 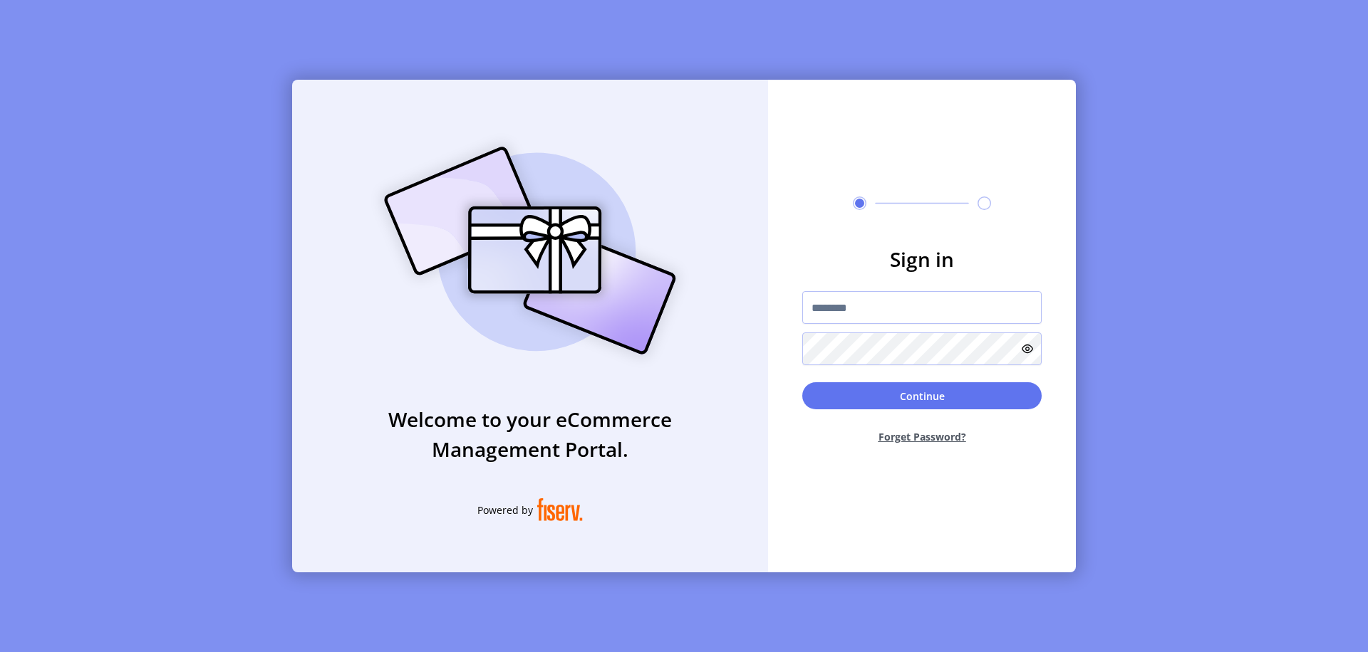 I want to click on span: Powered by, so click(x=505, y=510).